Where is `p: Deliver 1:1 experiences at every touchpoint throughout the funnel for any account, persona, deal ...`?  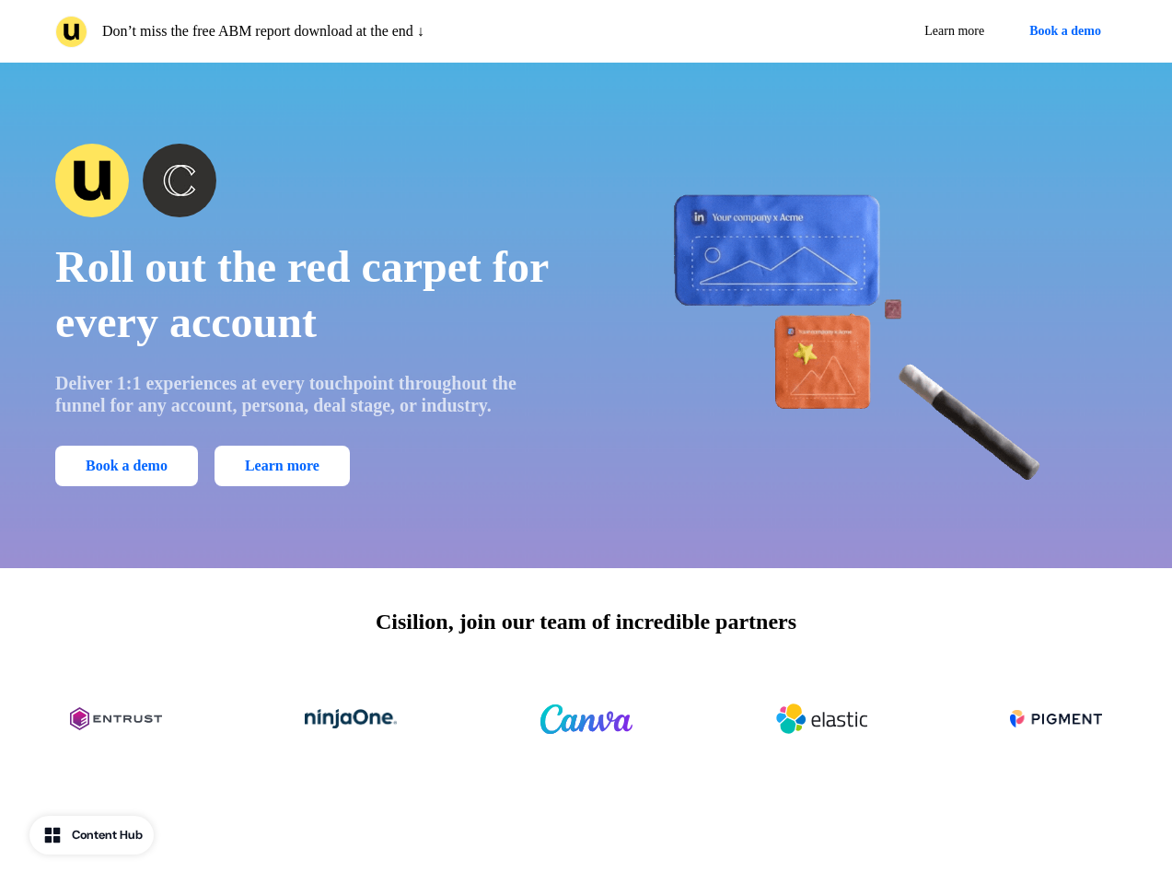
p: Deliver 1:1 experiences at every touchpoint throughout the funnel for any account, persona, deal ... is located at coordinates (307, 394).